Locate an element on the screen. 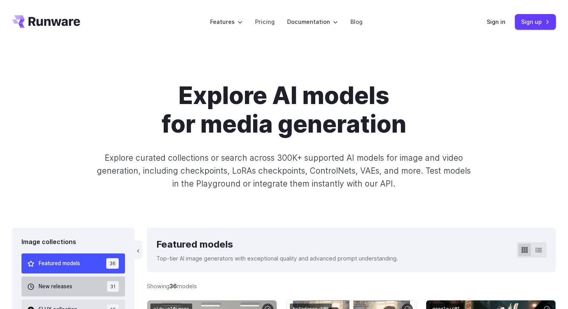 The width and height of the screenshot is (568, 309). button: Featured models 36 is located at coordinates (73, 263).